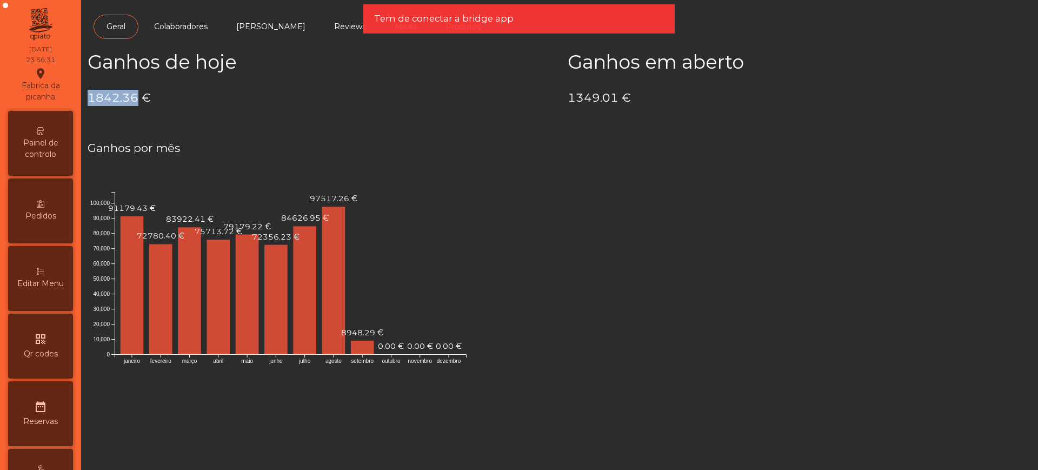  What do you see at coordinates (449, 361) in the screenshot?
I see `text: dezembro` at bounding box center [449, 361].